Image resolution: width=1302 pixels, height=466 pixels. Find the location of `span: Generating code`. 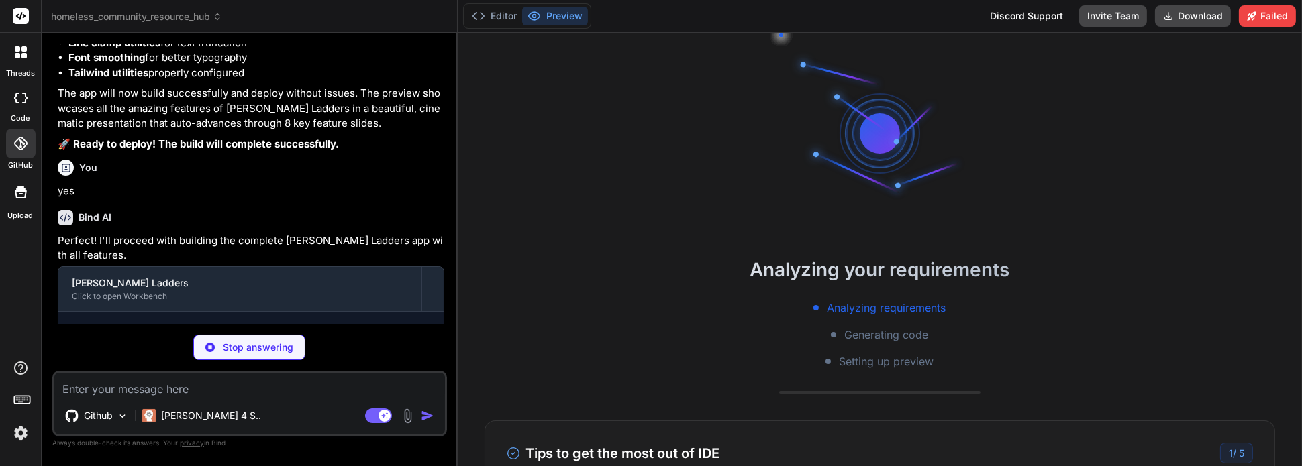

span: Generating code is located at coordinates (886, 335).